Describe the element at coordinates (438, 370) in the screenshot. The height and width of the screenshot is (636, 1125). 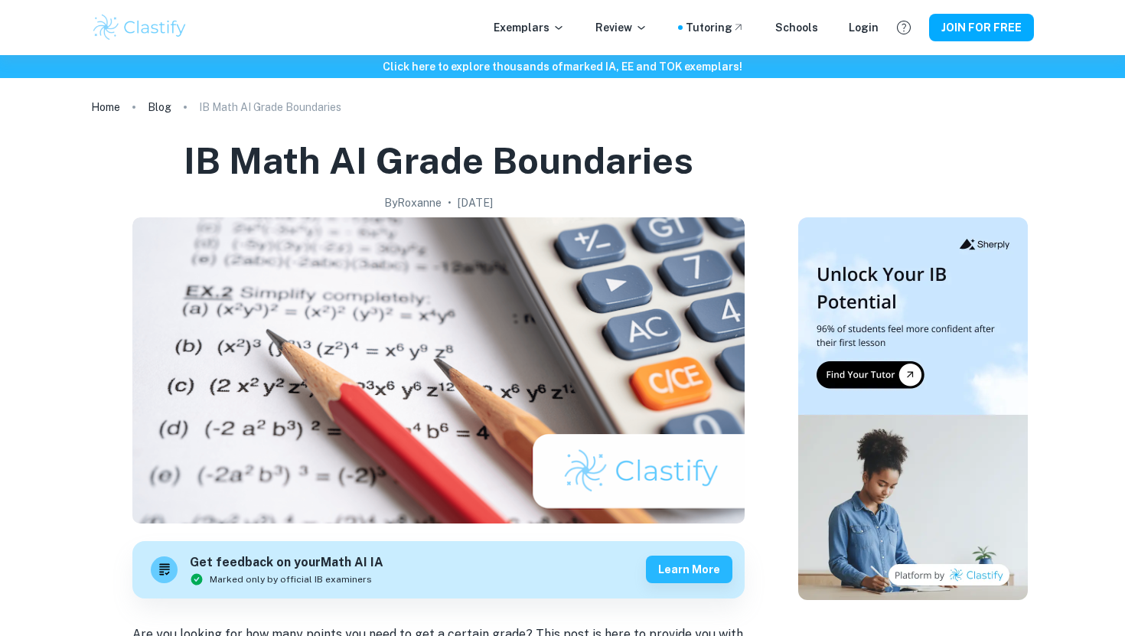
I see `img: IB Math AI Grade Boundaries cover image` at that location.